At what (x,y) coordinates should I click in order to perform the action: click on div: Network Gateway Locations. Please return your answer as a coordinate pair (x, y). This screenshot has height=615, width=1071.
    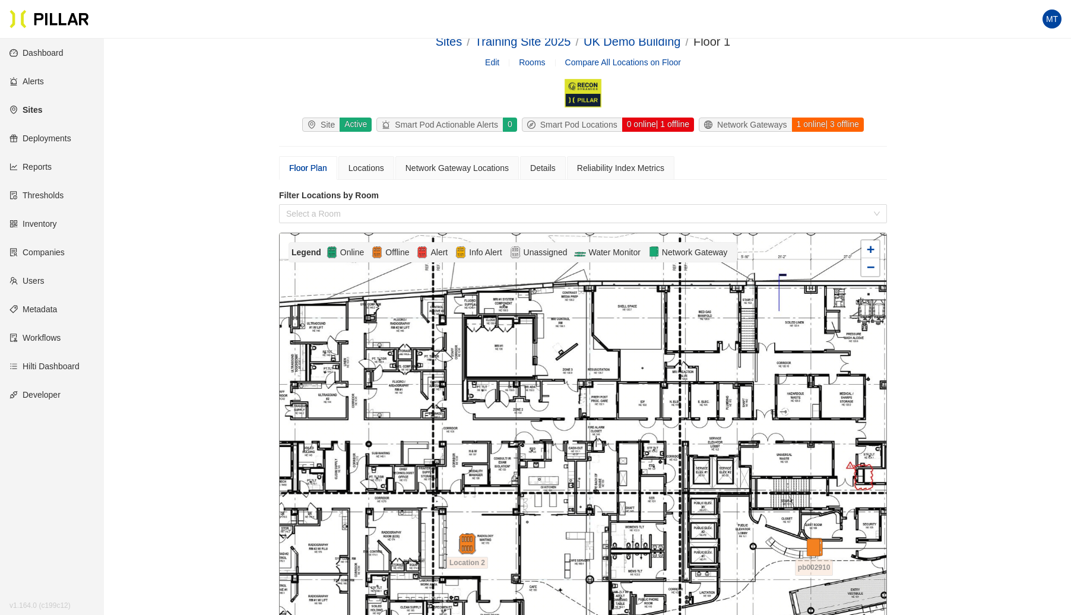
    Looking at the image, I should click on (457, 168).